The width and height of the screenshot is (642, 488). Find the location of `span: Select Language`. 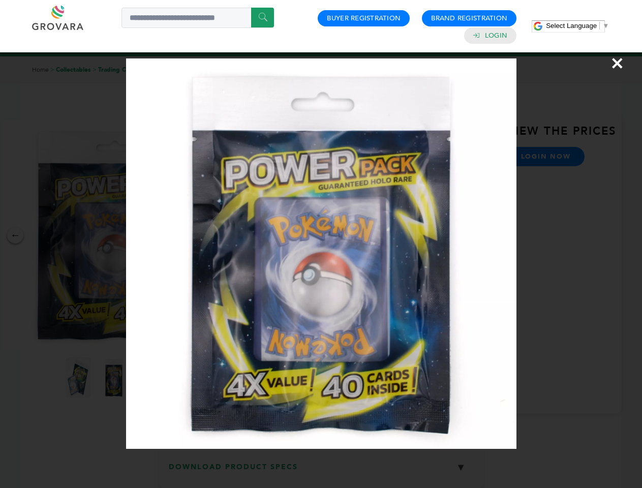

span: Select Language is located at coordinates (572, 25).